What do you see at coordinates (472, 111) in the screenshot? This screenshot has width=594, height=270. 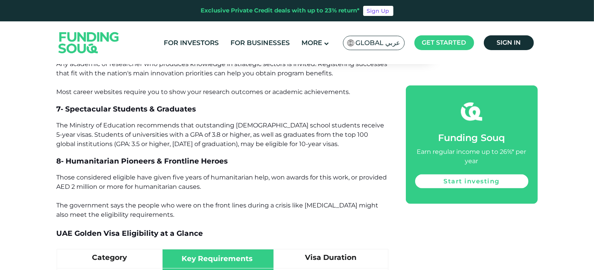 I see `img: fsicon` at bounding box center [472, 111].